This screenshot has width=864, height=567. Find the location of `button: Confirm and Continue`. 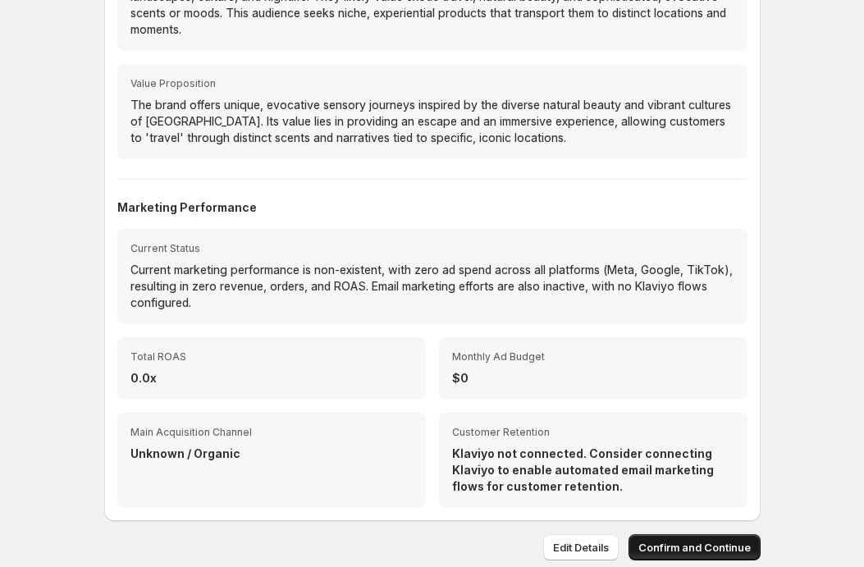

button: Confirm and Continue is located at coordinates (694, 547).